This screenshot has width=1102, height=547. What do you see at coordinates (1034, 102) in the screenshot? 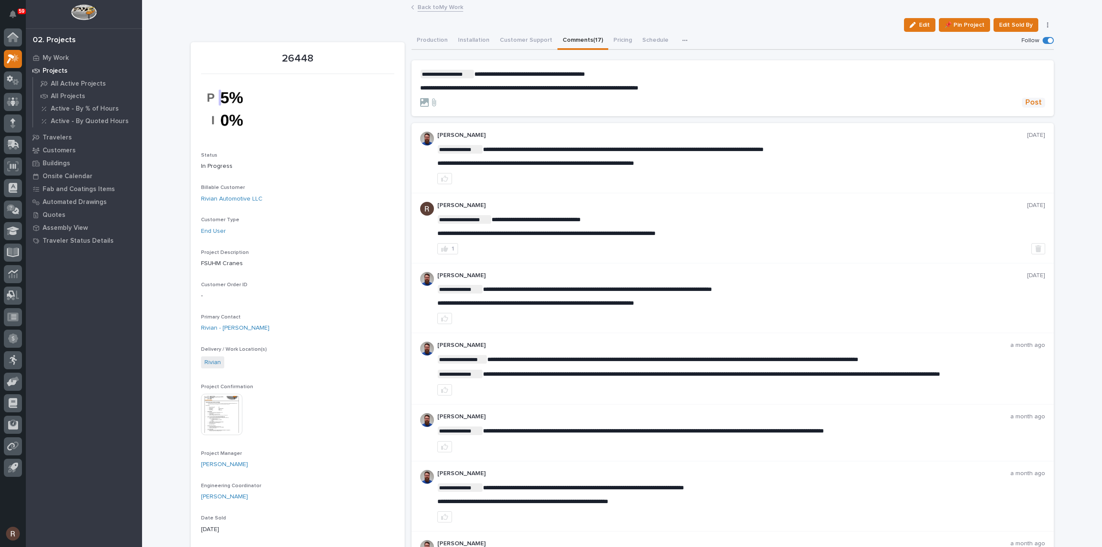
I see `span: Post` at bounding box center [1034, 102].